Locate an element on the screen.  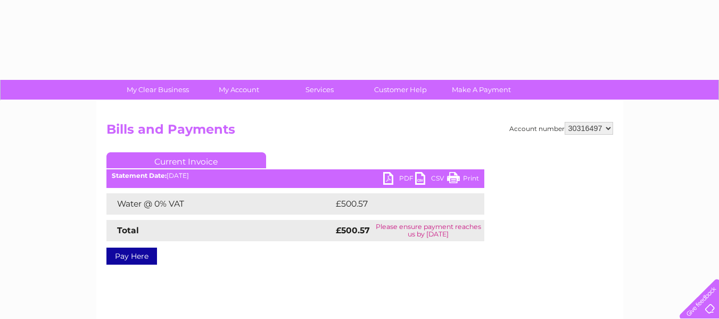
td: £500.57 is located at coordinates (399, 204).